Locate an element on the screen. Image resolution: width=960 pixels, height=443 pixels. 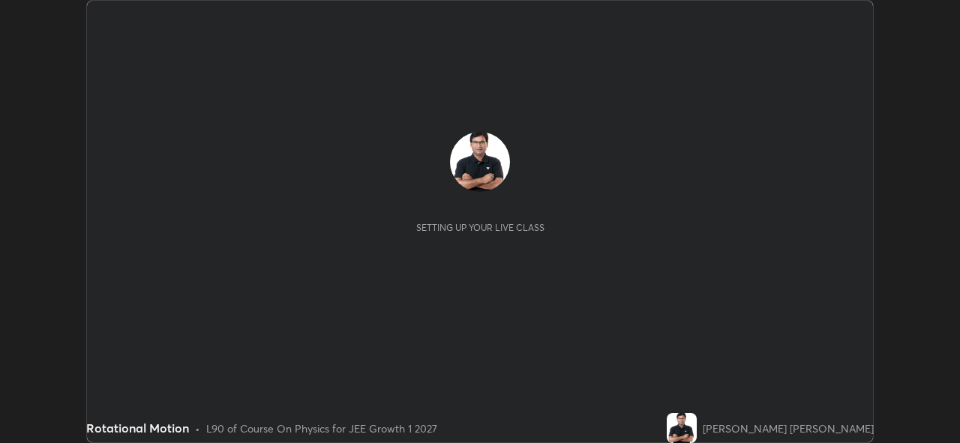
div: Setting up your live class is located at coordinates (480, 227).